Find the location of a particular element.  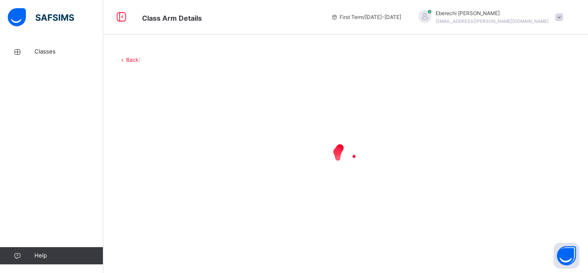

button: Open asap is located at coordinates (567, 255).